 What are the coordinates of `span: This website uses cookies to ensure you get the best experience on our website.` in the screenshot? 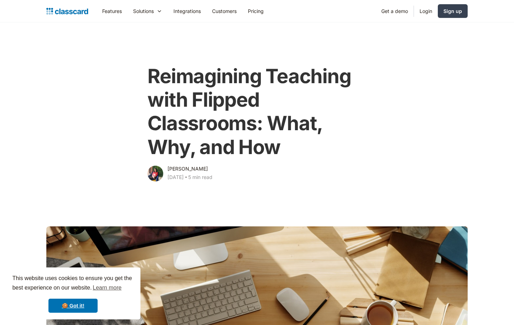 It's located at (73, 284).